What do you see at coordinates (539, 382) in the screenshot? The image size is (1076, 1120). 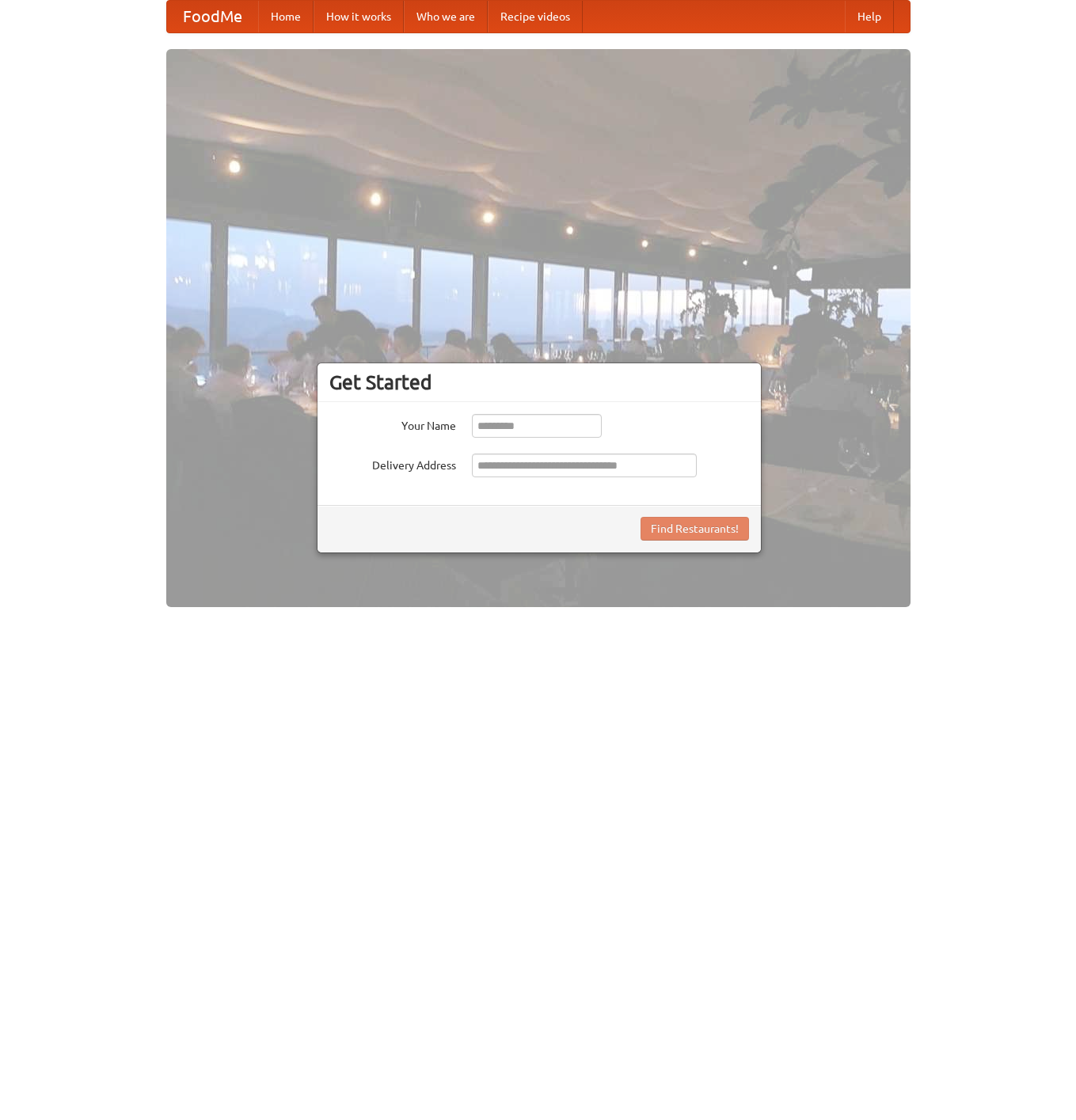 I see `h3: Get Started` at bounding box center [539, 382].